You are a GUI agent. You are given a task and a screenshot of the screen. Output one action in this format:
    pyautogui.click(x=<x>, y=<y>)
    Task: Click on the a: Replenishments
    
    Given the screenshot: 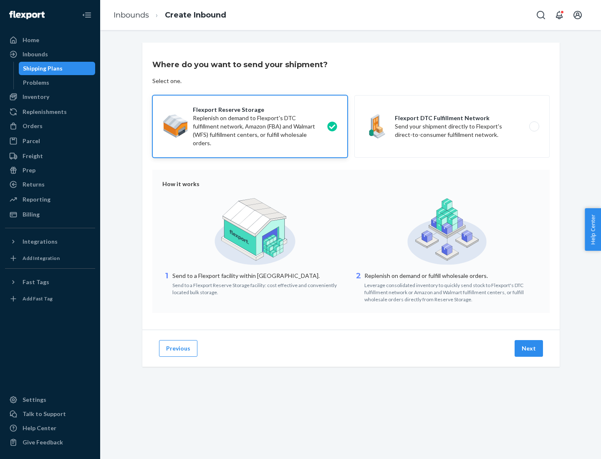 What is the action you would take?
    pyautogui.click(x=50, y=112)
    